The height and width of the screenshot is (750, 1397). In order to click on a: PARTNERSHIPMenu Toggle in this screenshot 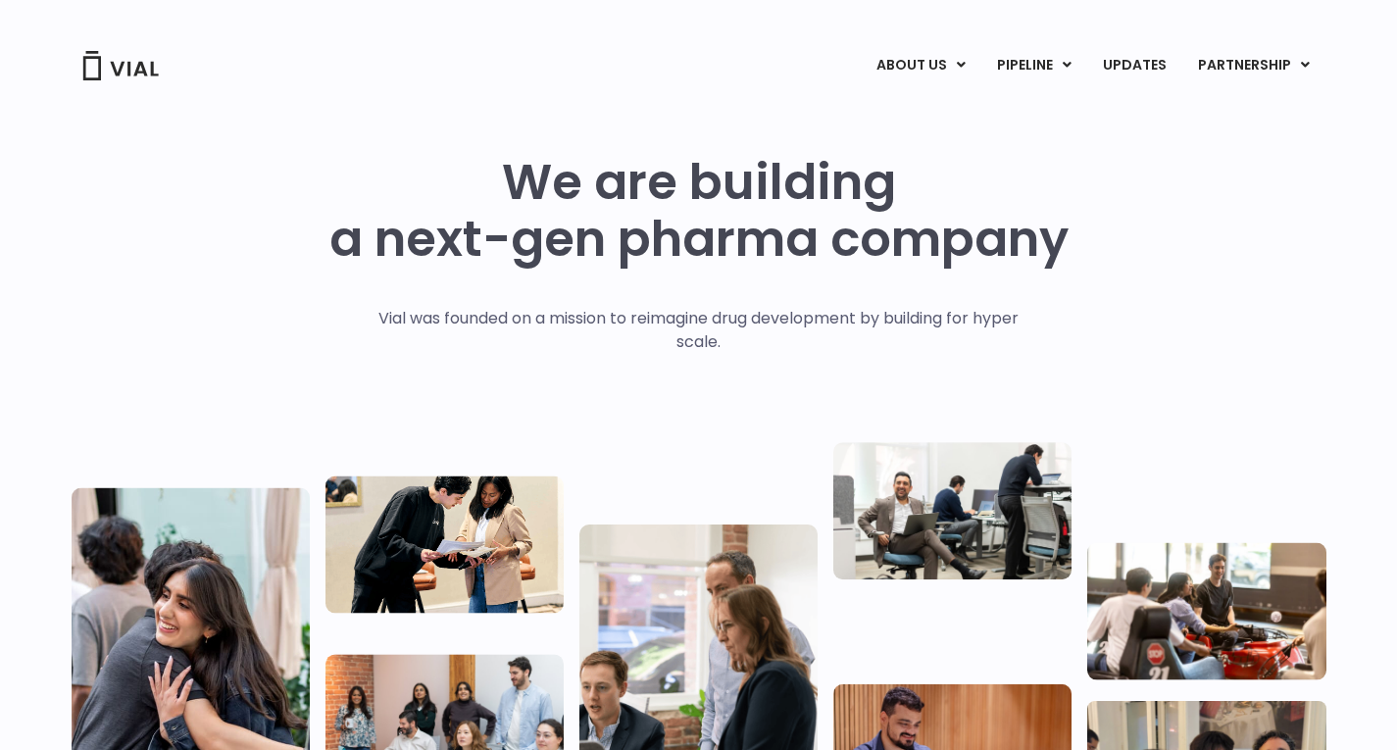, I will do `click(1254, 66)`.